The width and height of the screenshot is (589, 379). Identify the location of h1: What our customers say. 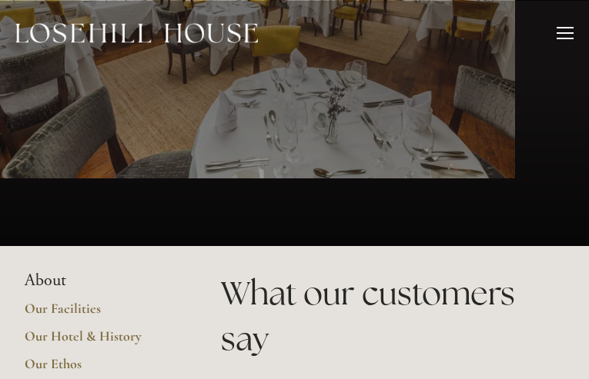
(392, 316).